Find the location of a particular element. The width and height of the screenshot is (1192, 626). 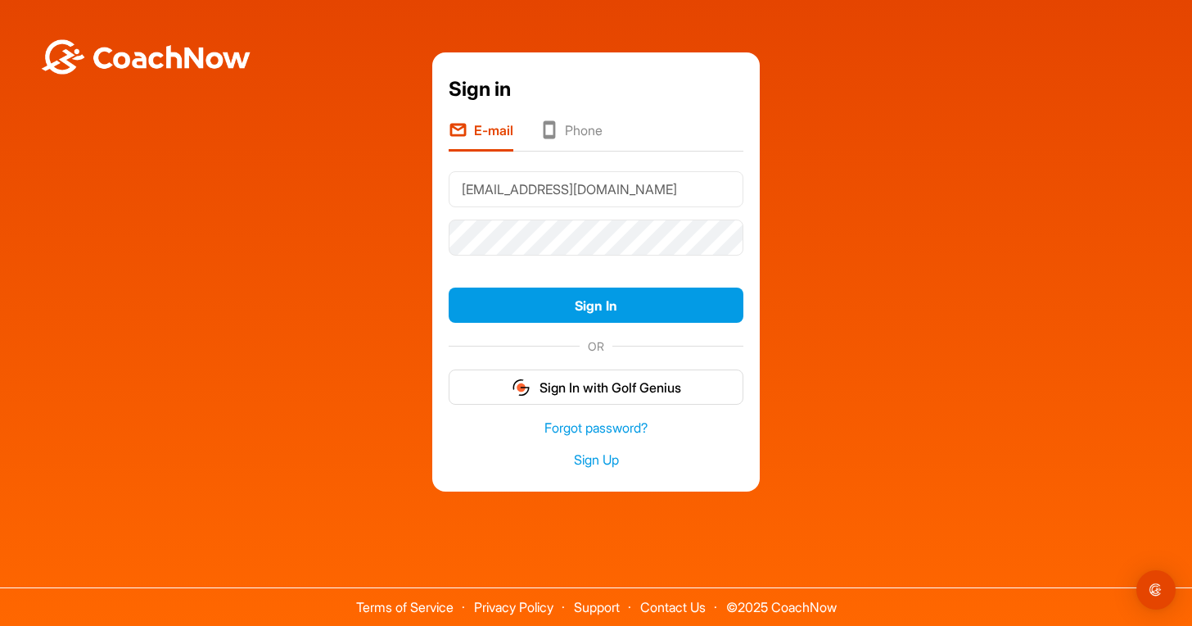

div: Open Intercom Messenger is located at coordinates (1156, 590).